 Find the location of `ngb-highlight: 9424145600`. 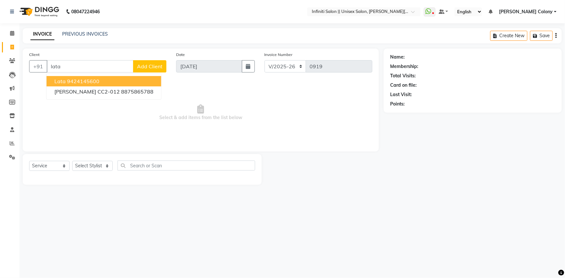

ngb-highlight: 9424145600 is located at coordinates (83, 81).